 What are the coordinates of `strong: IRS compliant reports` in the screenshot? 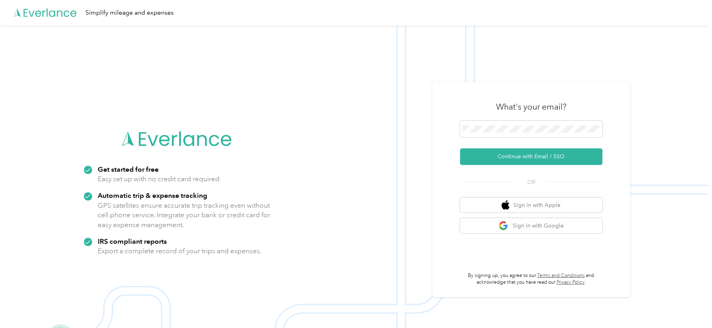 It's located at (132, 241).